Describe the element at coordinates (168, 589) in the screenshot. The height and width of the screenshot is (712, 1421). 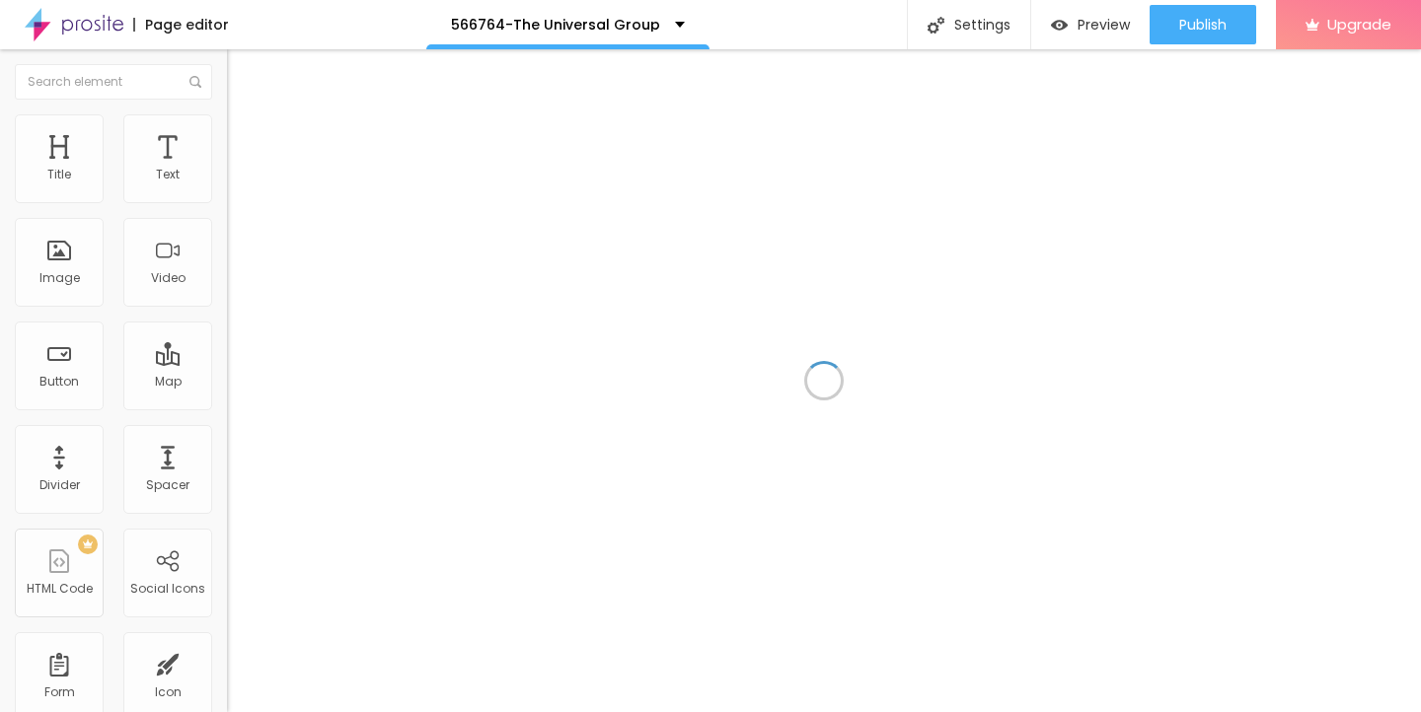
I see `div: Social Icons` at that location.